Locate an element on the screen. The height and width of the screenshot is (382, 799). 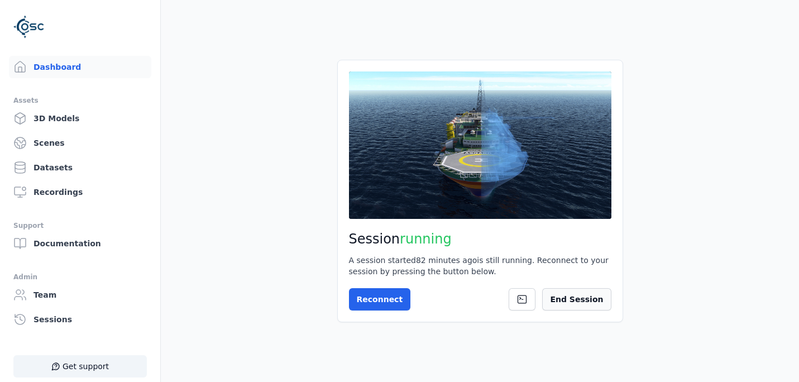
a: Dashboard is located at coordinates (80, 67).